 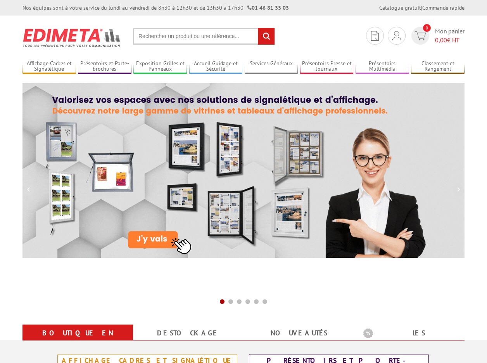 I want to click on a: Services Généraux, so click(x=271, y=66).